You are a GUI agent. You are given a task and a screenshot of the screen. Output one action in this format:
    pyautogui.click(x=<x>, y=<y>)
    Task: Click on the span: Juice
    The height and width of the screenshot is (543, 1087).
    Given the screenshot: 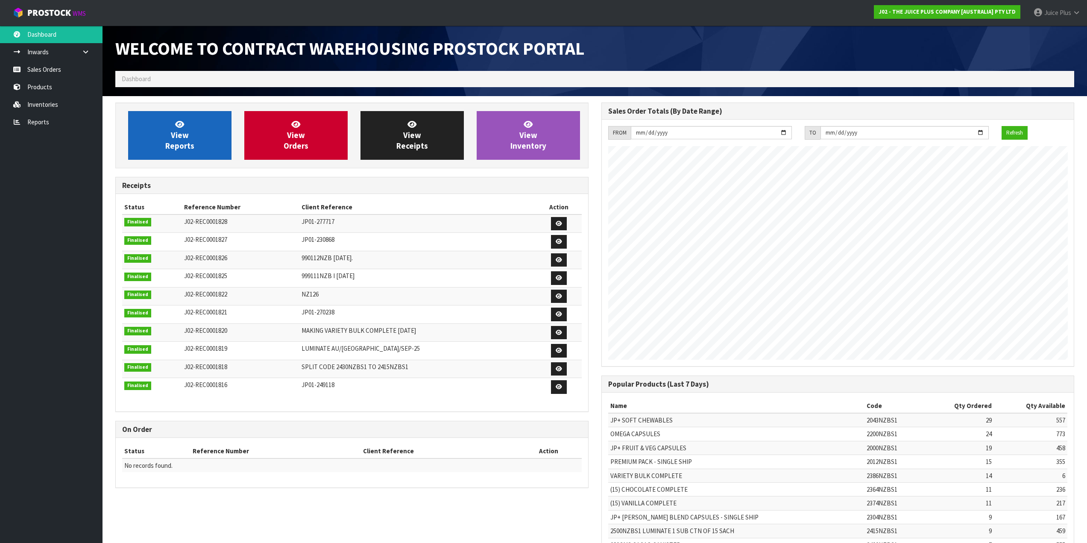 What is the action you would take?
    pyautogui.click(x=1052, y=12)
    